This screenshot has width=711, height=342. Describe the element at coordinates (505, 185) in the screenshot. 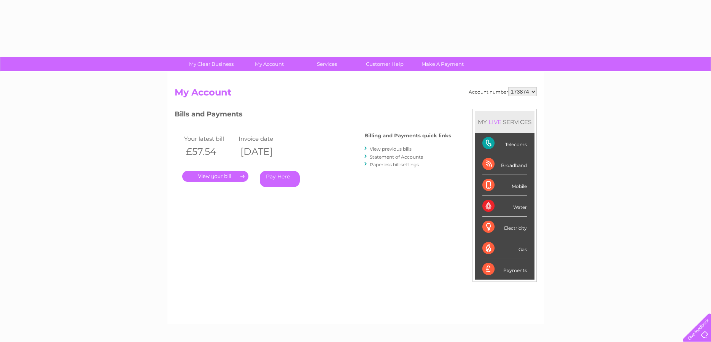

I see `div: Mobile` at that location.